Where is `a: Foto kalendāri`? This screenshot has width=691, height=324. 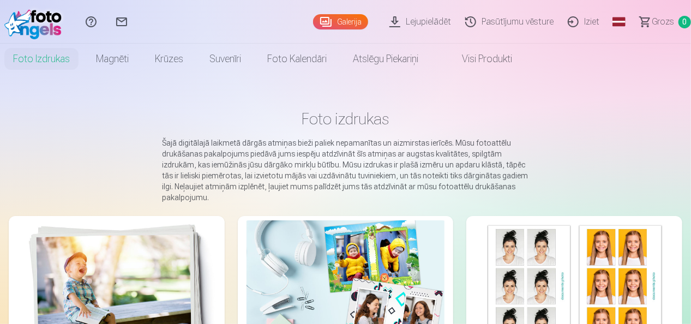
a: Foto kalendāri is located at coordinates (297, 59).